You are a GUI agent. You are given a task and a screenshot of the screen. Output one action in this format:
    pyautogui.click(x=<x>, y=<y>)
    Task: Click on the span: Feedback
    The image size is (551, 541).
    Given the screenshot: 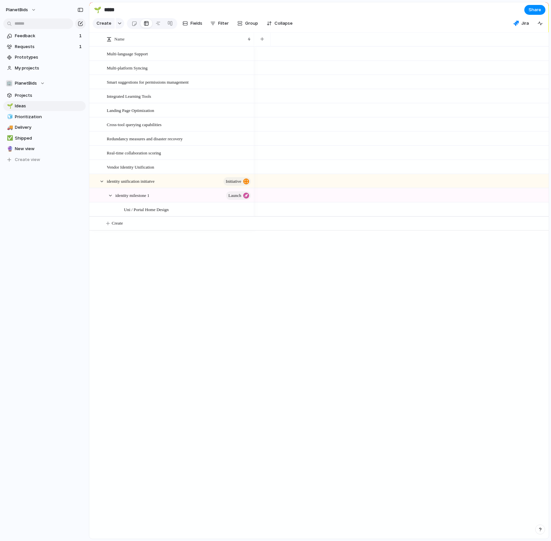 What is the action you would take?
    pyautogui.click(x=46, y=36)
    